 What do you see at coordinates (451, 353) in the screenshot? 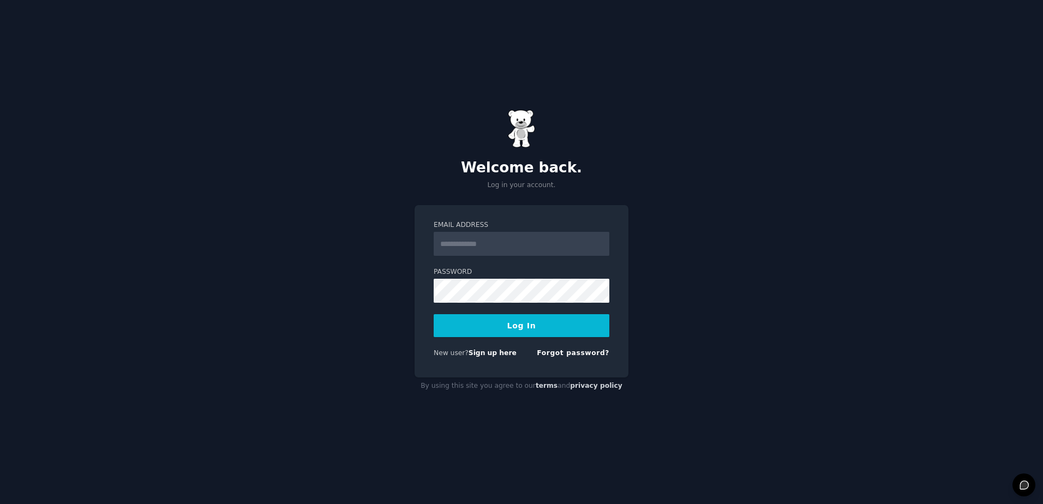
I see `span: New user?` at bounding box center [451, 353].